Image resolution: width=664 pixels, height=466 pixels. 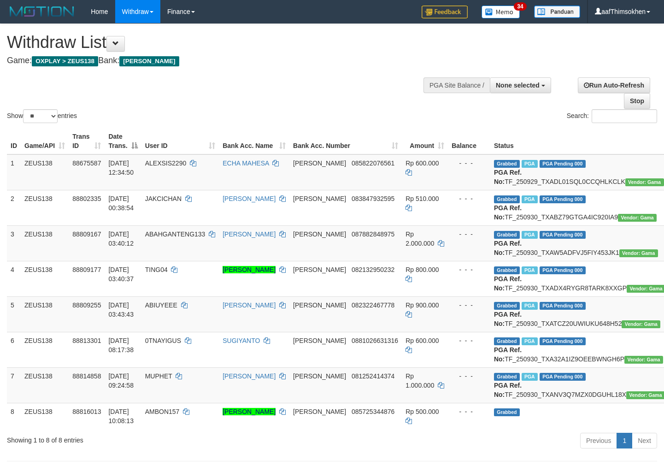 I want to click on th: ID, so click(x=14, y=141).